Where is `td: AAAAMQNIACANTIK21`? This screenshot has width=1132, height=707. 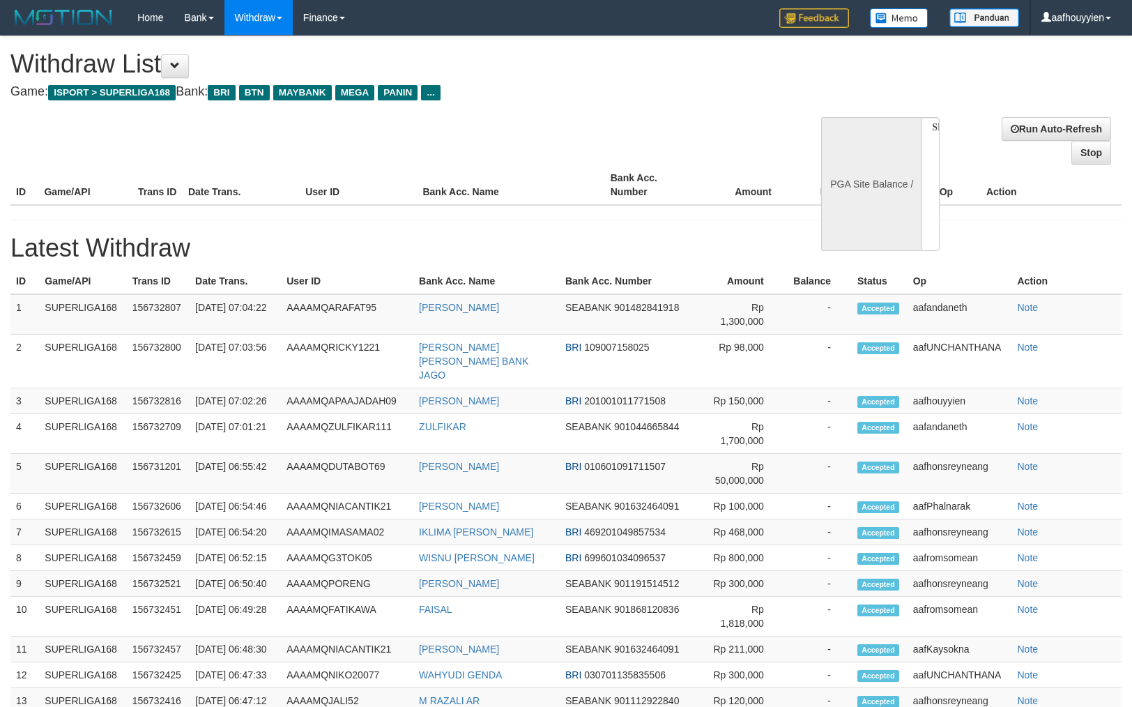
td: AAAAMQNIACANTIK21 is located at coordinates (347, 649).